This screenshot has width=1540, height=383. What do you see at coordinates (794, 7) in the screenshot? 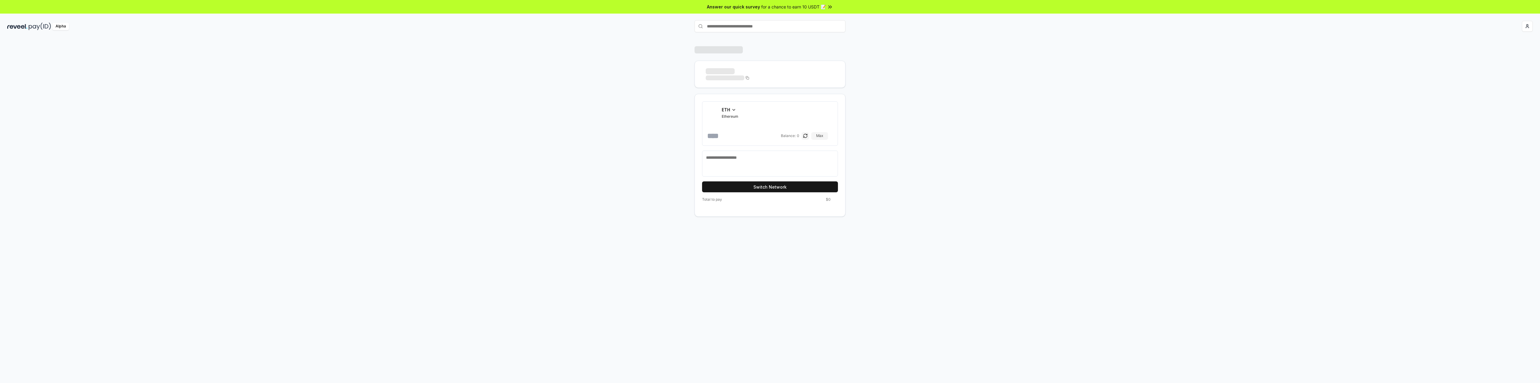
I see `span: for a chance to earn 10 USDT 📝` at bounding box center [794, 7].